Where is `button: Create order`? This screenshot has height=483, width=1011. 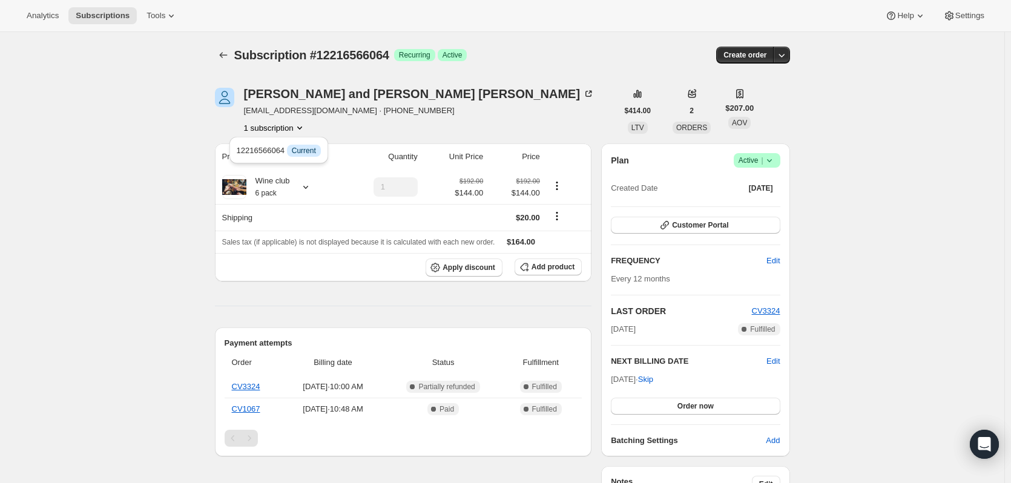 button: Create order is located at coordinates (744, 55).